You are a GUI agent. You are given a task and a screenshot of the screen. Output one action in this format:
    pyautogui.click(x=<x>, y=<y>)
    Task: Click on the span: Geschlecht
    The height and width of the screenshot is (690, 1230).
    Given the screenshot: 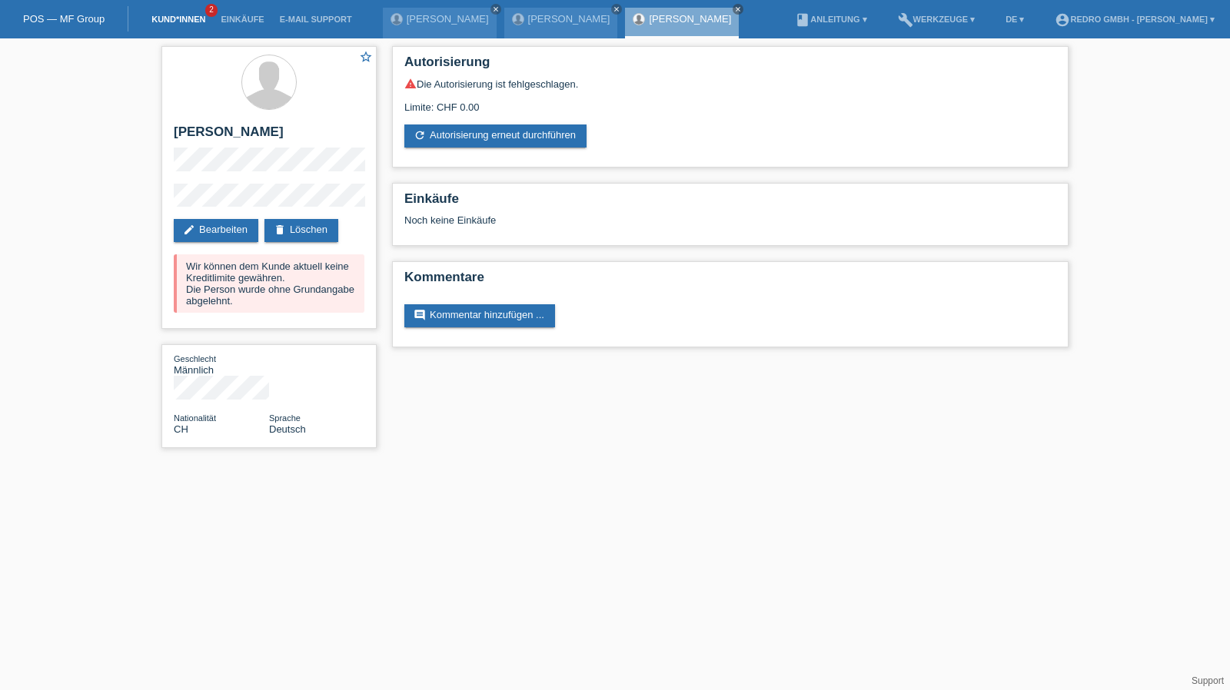 What is the action you would take?
    pyautogui.click(x=195, y=359)
    